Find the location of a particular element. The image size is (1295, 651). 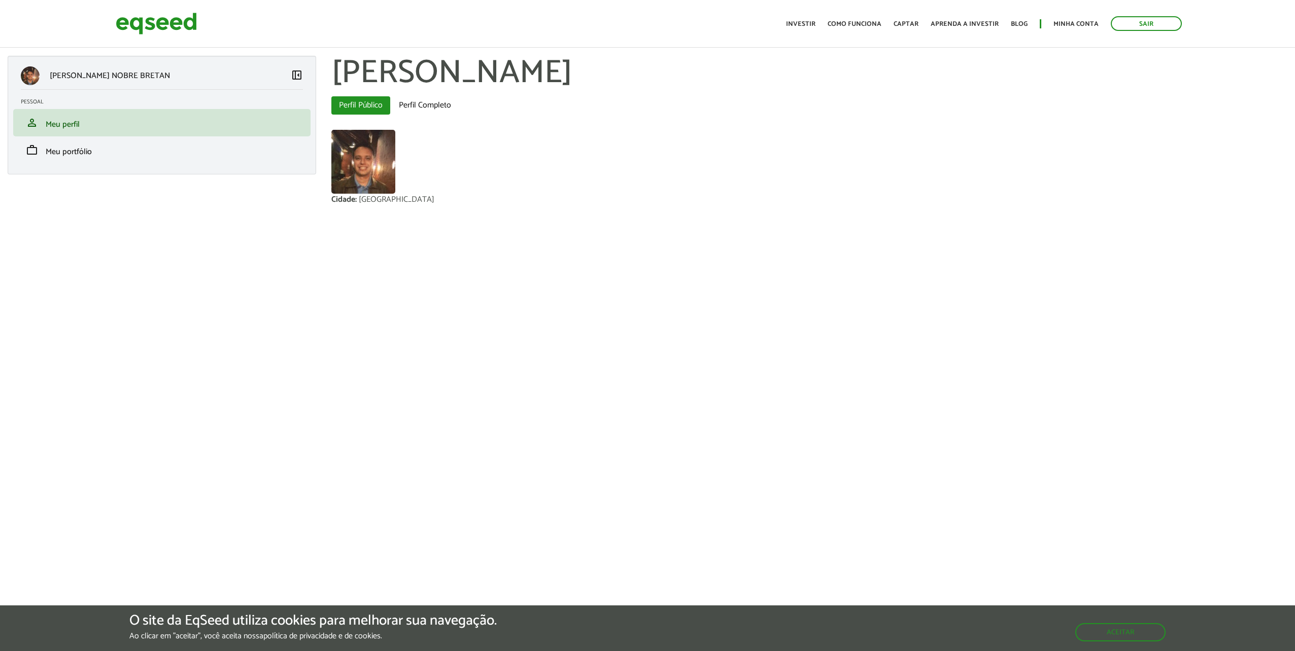

a: Ver perfil do usuário. is located at coordinates (363, 162).